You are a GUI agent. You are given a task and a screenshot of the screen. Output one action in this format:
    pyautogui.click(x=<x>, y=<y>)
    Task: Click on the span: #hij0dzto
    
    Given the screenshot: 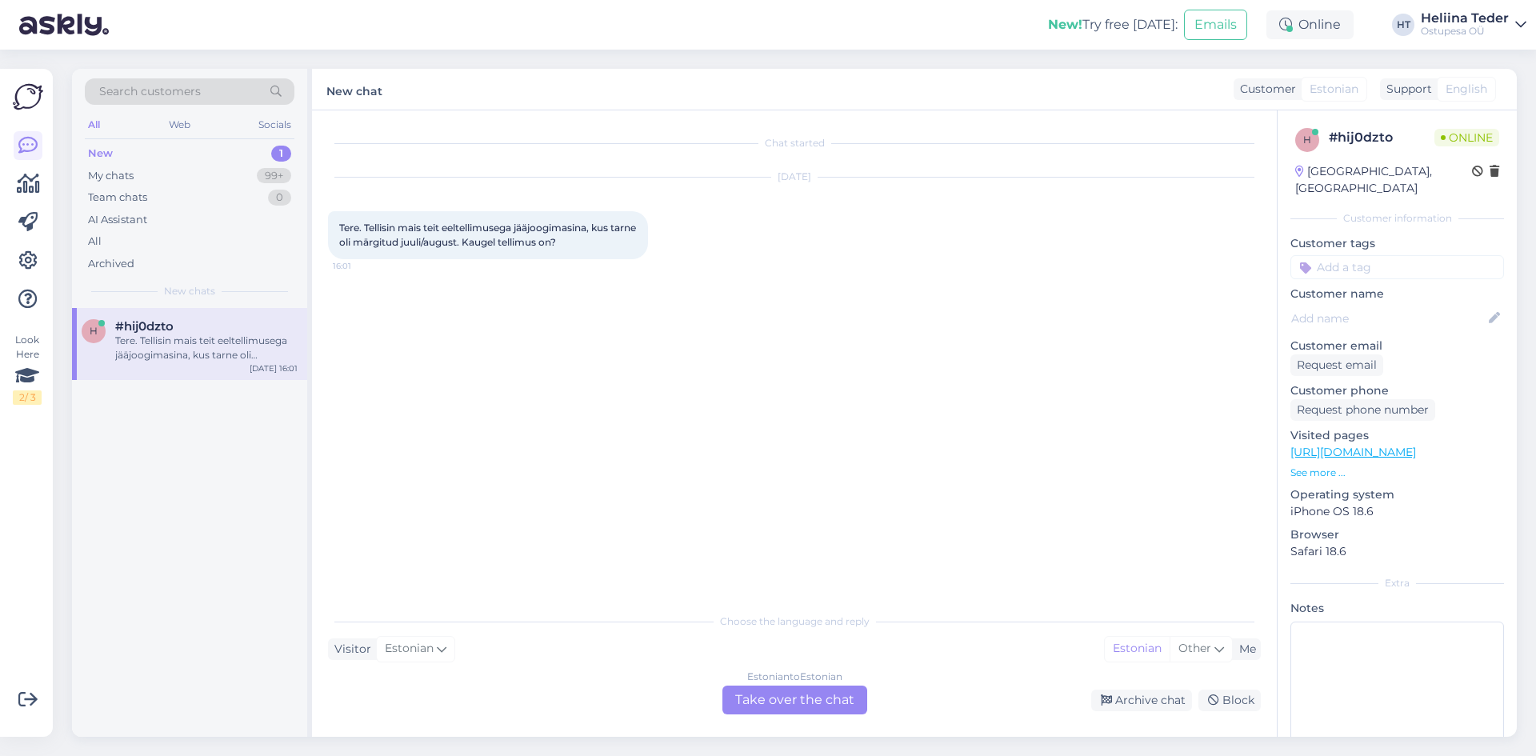 What is the action you would take?
    pyautogui.click(x=144, y=326)
    